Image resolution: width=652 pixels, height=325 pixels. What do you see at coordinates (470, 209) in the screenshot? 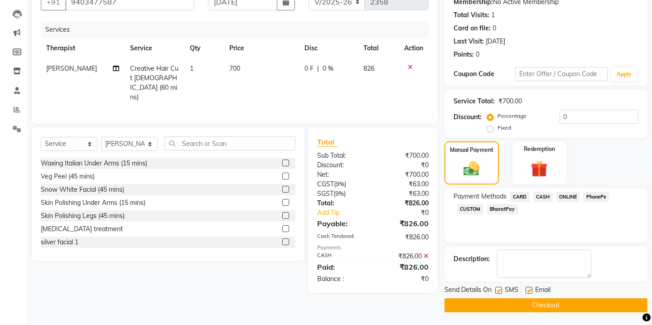
I see `span: CUSTOM` at bounding box center [470, 209].